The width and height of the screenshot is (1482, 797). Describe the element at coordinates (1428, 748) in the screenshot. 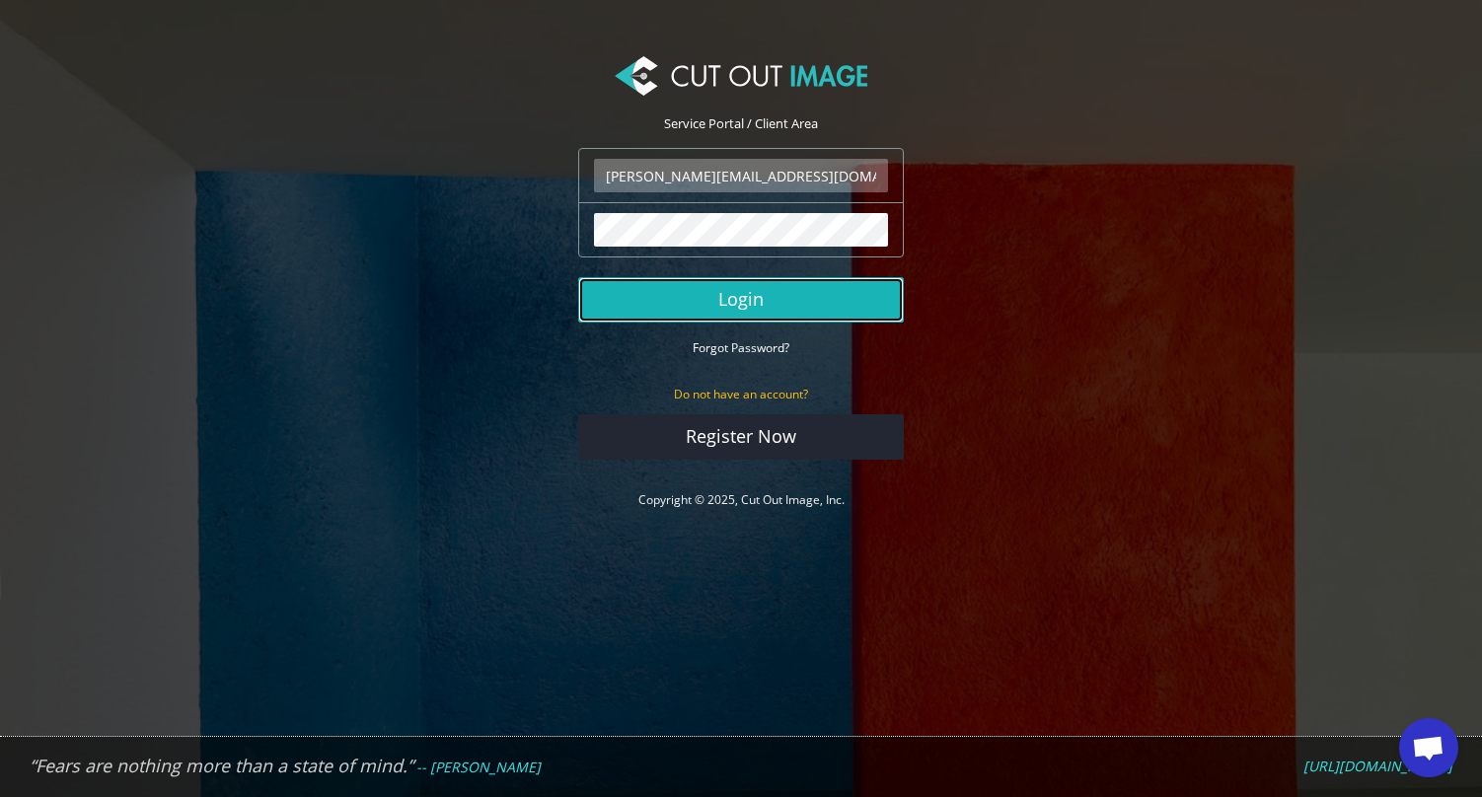

I see `div: Open chat` at that location.